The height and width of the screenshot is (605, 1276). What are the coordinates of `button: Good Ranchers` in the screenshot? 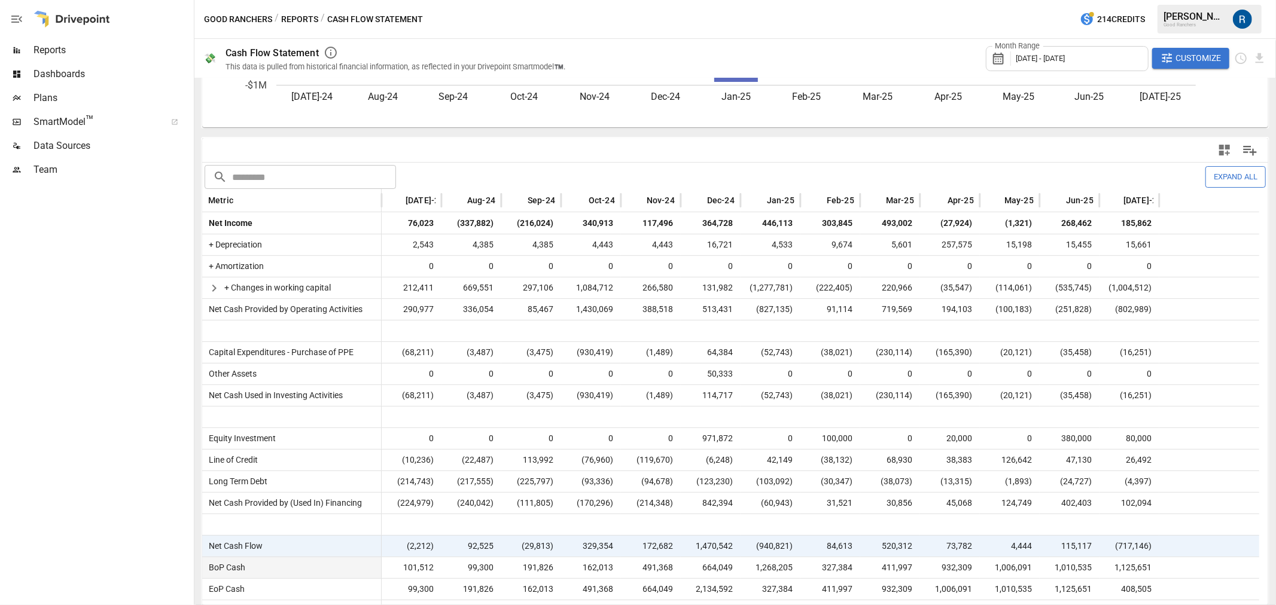 It's located at (238, 19).